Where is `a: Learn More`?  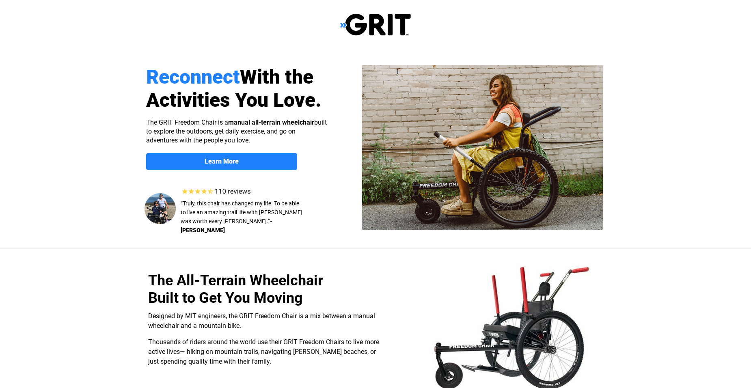 a: Learn More is located at coordinates (222, 162).